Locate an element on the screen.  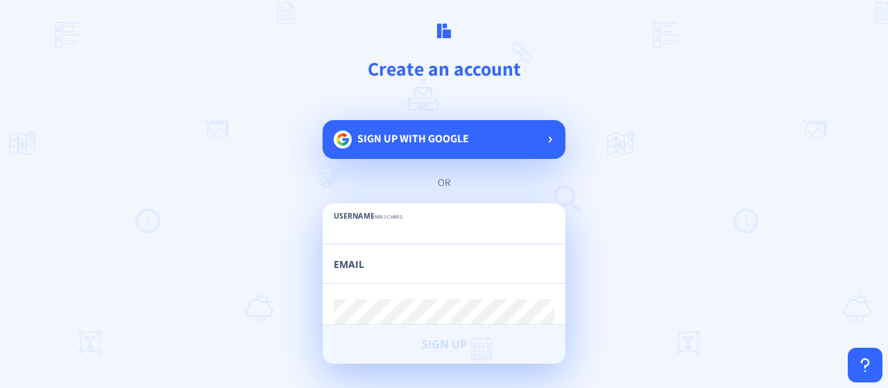
span: Sign Up is located at coordinates (444, 344).